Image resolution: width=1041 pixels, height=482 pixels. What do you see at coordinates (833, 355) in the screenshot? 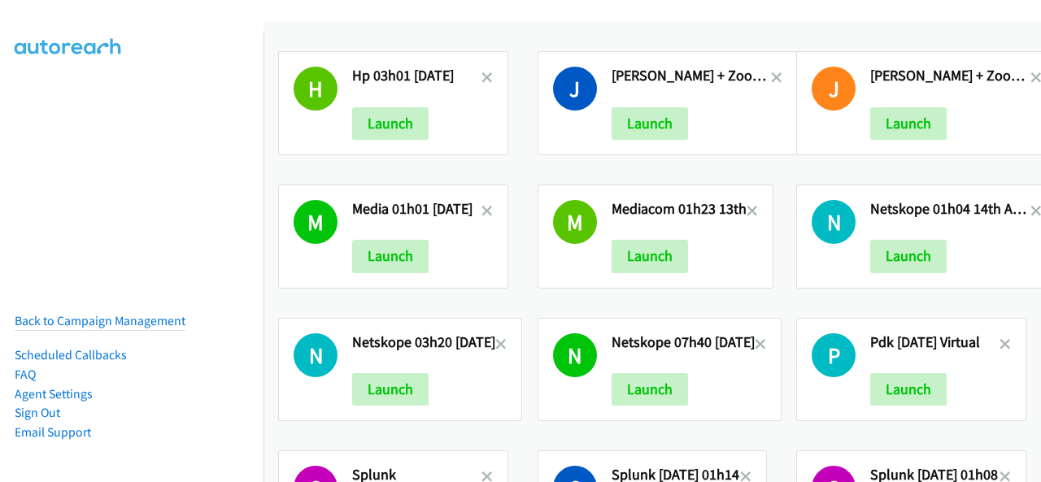
I see `h1: P` at bounding box center [833, 355].